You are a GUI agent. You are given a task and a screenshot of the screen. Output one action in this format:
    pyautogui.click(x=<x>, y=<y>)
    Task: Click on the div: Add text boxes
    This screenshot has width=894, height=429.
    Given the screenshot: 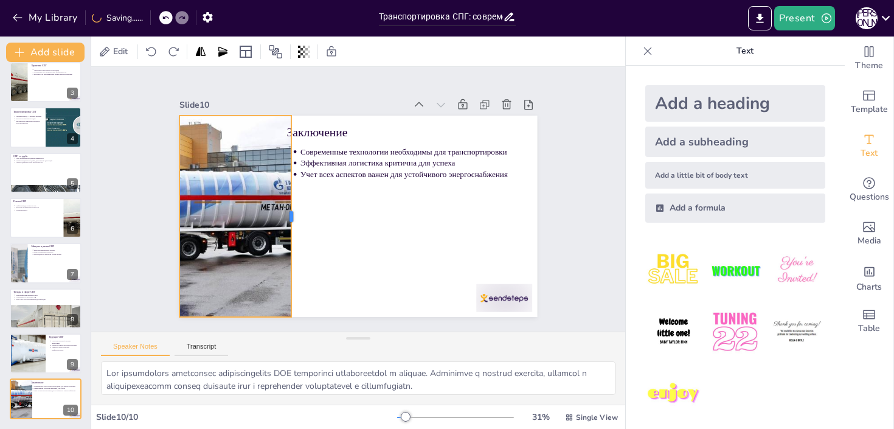 What is the action you would take?
    pyautogui.click(x=869, y=146)
    